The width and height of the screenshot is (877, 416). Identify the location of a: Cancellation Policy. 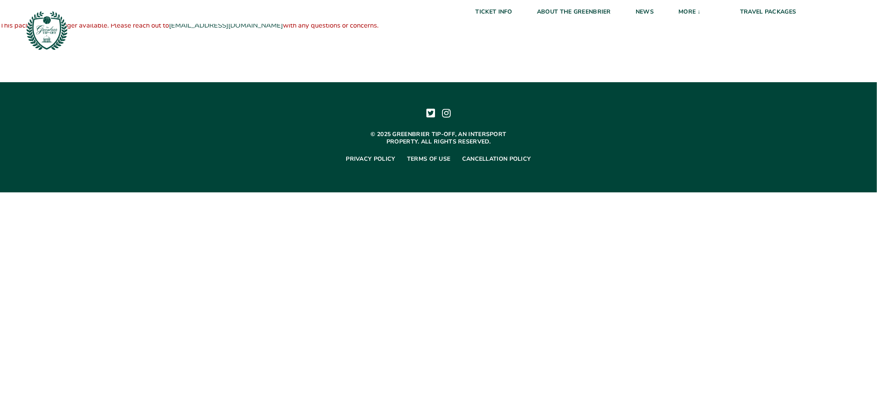
(497, 159).